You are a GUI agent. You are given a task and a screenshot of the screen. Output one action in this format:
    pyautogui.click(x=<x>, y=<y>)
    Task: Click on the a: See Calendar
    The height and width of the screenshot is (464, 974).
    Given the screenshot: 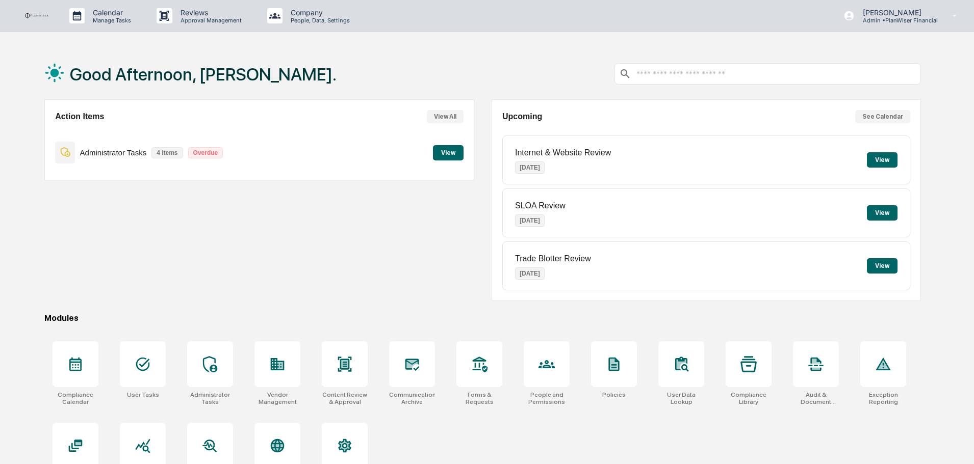 What is the action you would take?
    pyautogui.click(x=882, y=117)
    